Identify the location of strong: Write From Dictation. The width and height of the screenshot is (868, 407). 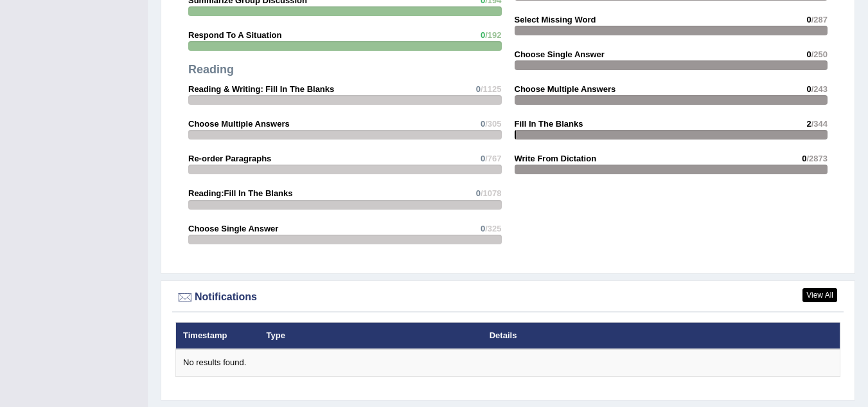
(556, 158).